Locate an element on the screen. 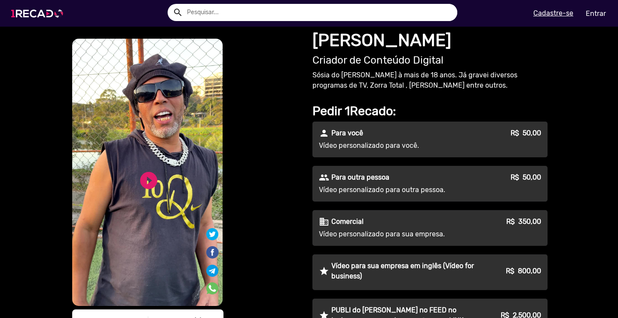 The width and height of the screenshot is (618, 318). p: R$ 350,00 is located at coordinates (524, 222).